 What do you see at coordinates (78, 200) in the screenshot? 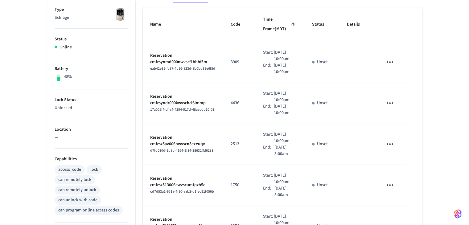
I see `div: can unlock with code` at bounding box center [78, 200].